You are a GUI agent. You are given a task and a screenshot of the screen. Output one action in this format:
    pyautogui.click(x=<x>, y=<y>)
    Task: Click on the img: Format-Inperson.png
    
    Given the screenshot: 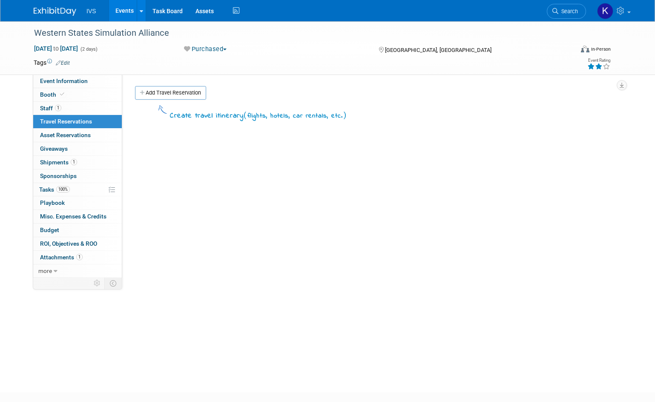 What is the action you would take?
    pyautogui.click(x=585, y=49)
    